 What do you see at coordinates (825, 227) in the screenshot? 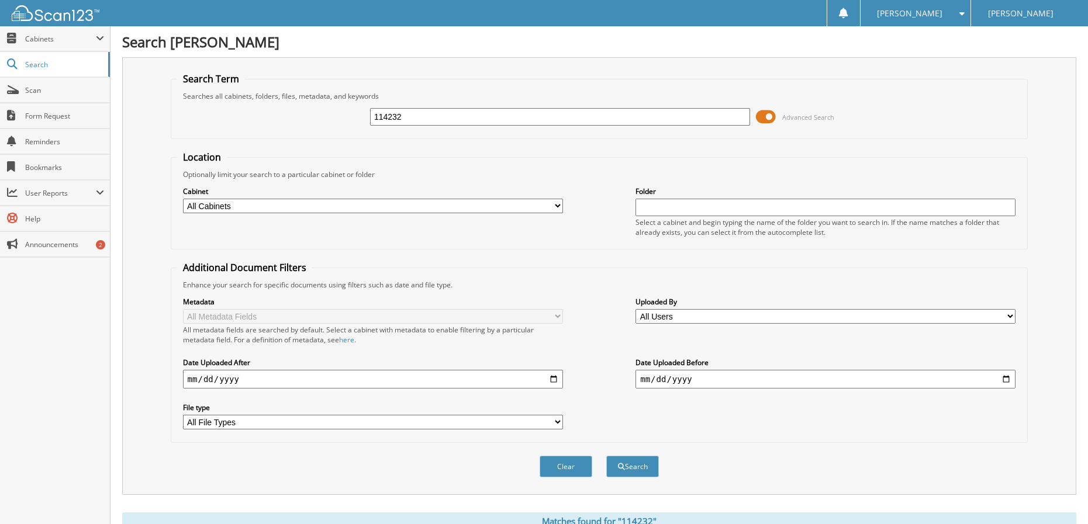
I see `div: Select a cabinet and begin typing the name of the folder you want to search in. If the name match...` at bounding box center [825, 227].